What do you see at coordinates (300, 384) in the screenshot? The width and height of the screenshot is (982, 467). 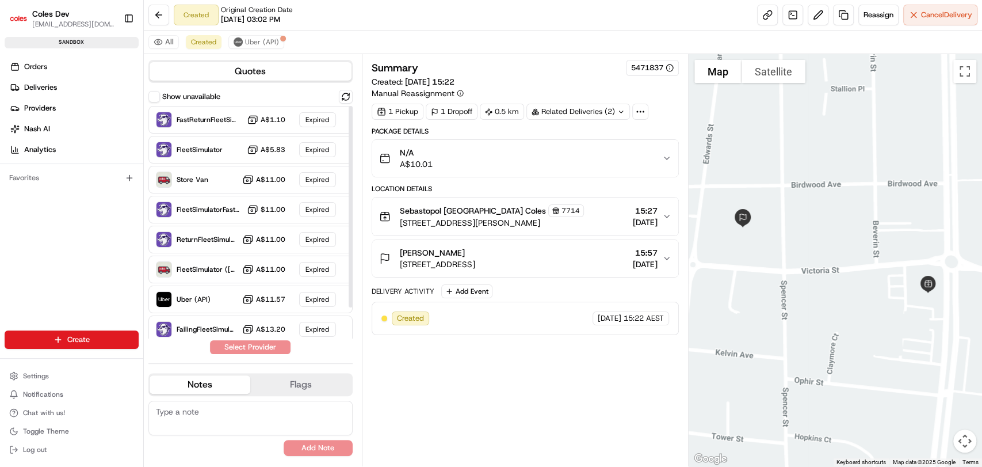 I see `button: Flags` at bounding box center [300, 384].